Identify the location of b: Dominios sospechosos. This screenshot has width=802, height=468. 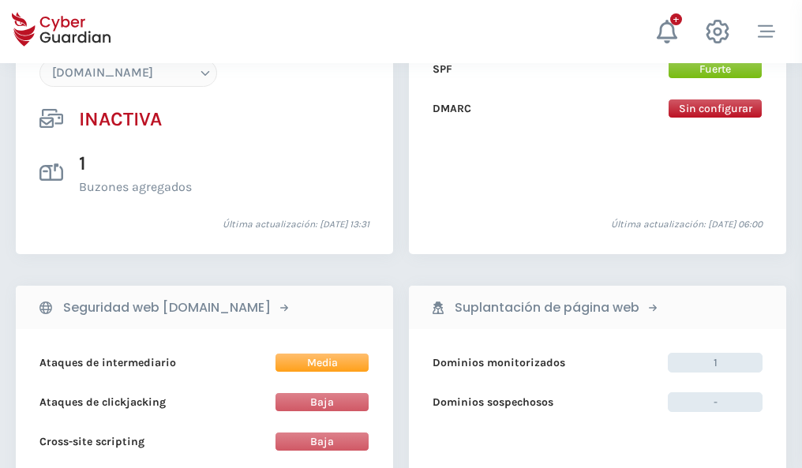
(493, 402).